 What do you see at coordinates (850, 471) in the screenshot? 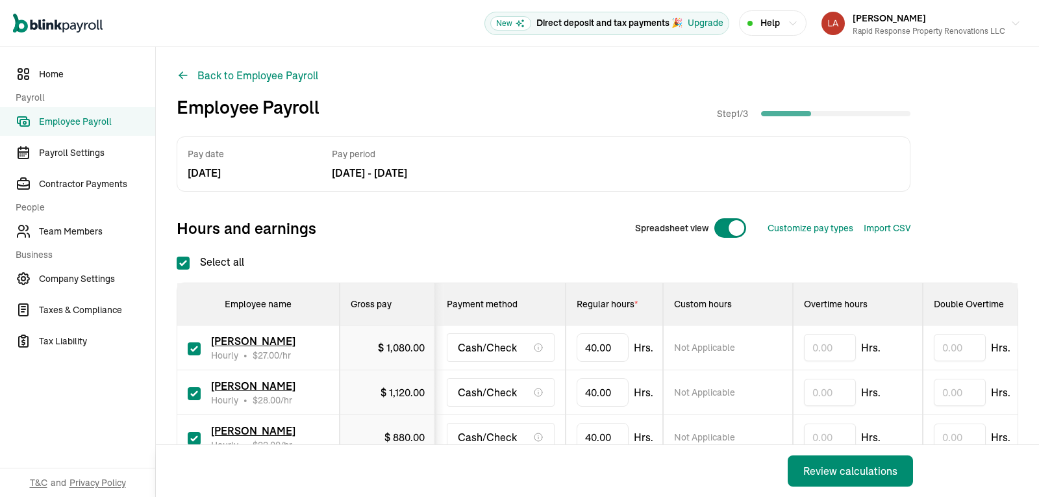
I see `button: Review calculations` at bounding box center [850, 471].